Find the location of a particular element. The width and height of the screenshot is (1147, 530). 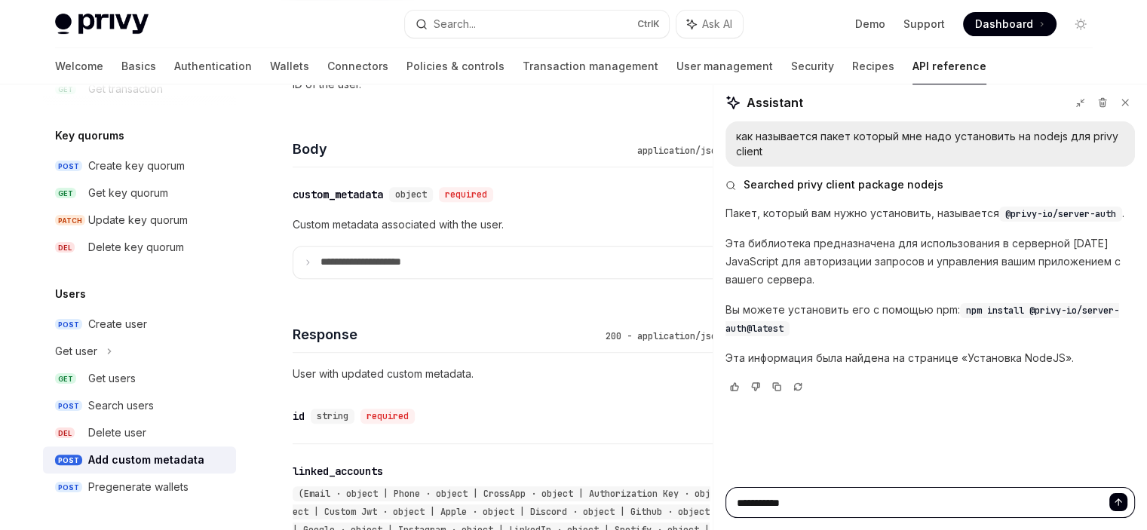

a: Demo is located at coordinates (870, 24).